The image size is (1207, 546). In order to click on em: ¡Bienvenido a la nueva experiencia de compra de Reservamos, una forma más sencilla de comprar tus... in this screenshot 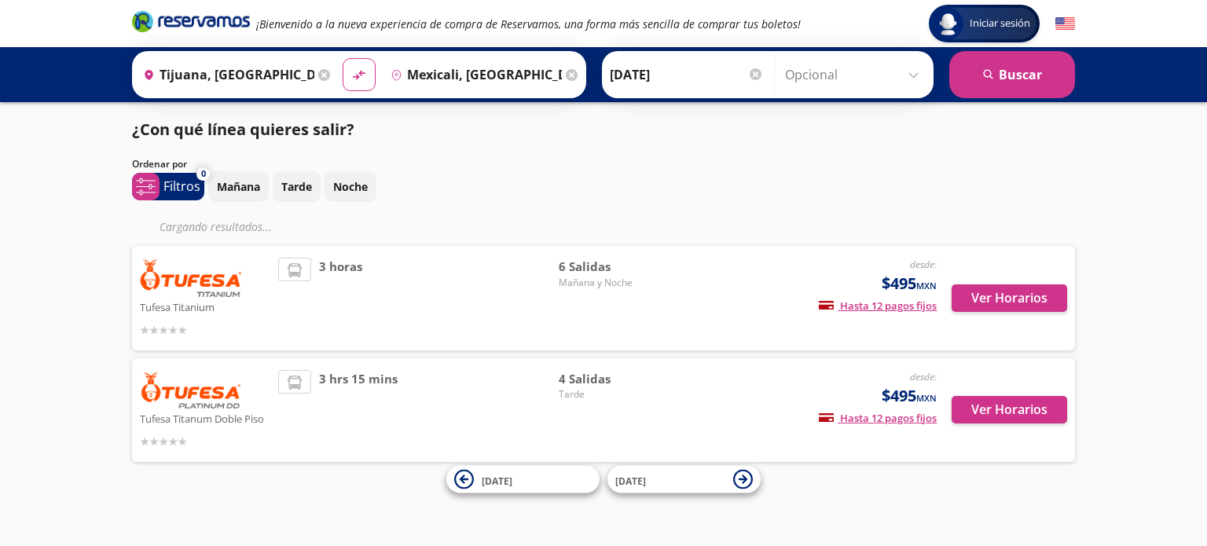, I will do `click(528, 24)`.